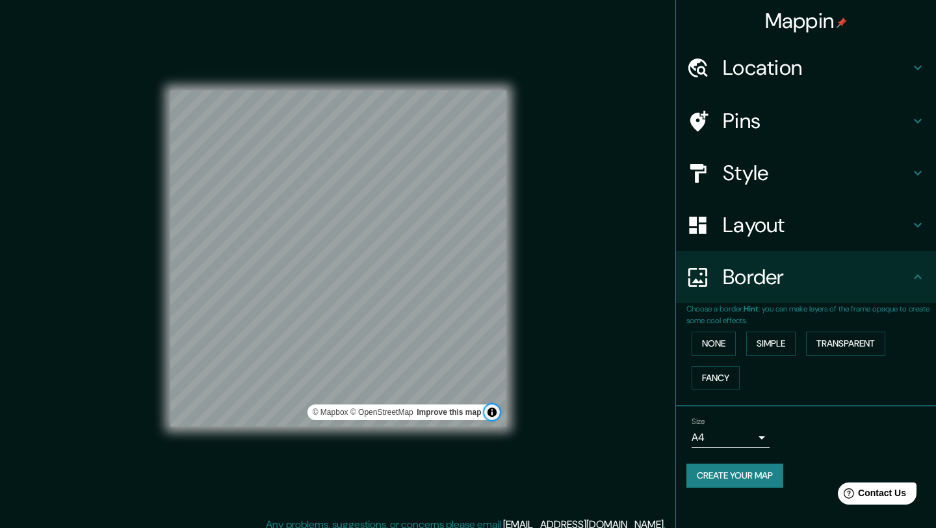 This screenshot has width=936, height=528. What do you see at coordinates (806, 173) in the screenshot?
I see `div: Style` at bounding box center [806, 173].